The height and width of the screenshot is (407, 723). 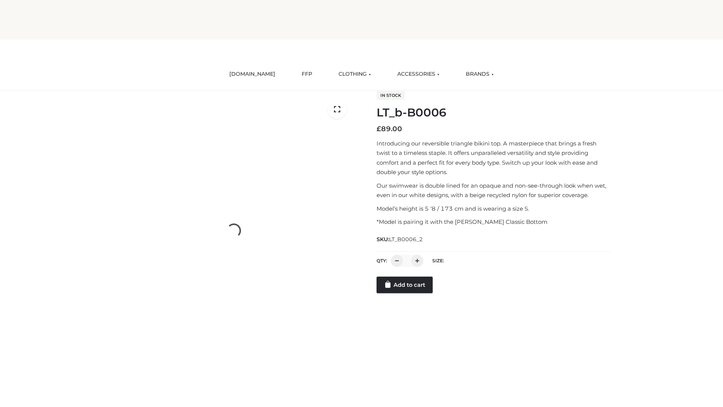 I want to click on label: QTY:, so click(x=382, y=260).